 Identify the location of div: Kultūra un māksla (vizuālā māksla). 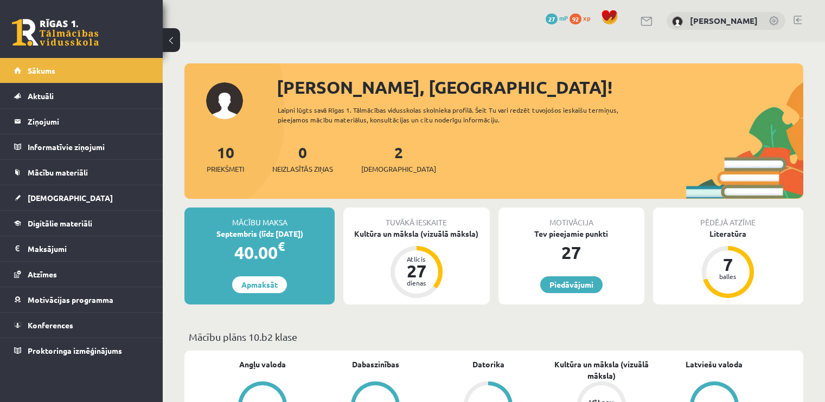
(416, 234).